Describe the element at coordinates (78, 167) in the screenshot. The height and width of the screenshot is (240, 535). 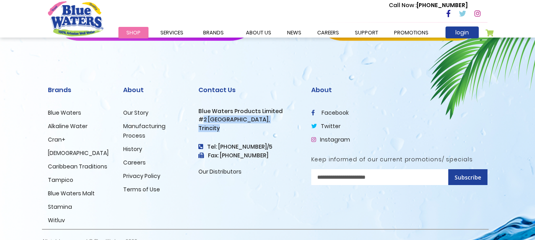
I see `a: Caribbean Traditions` at that location.